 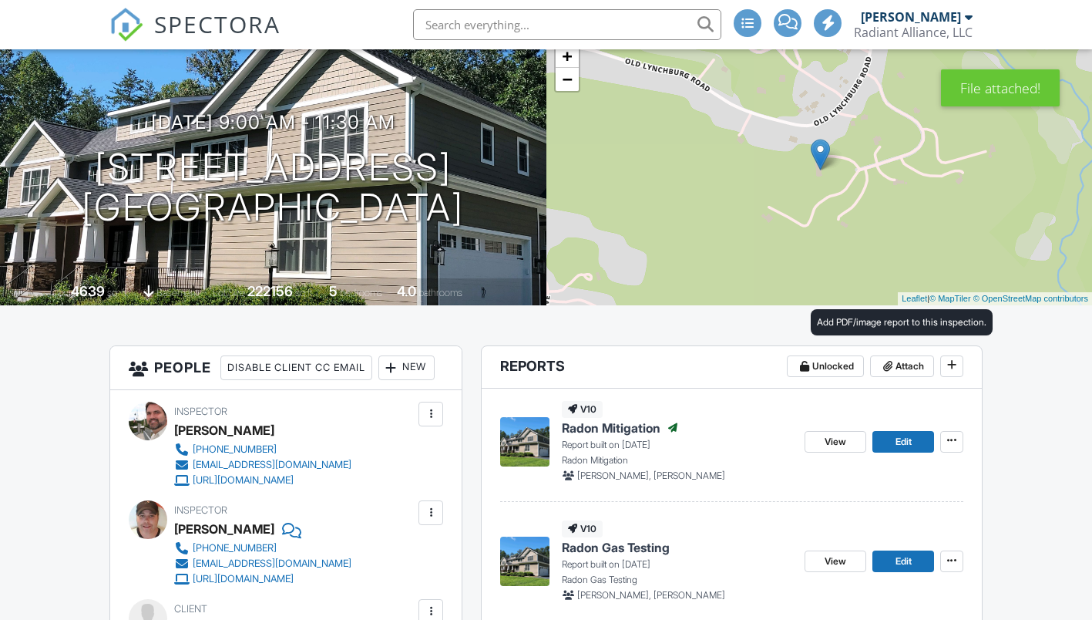 I want to click on h3: People, so click(x=286, y=368).